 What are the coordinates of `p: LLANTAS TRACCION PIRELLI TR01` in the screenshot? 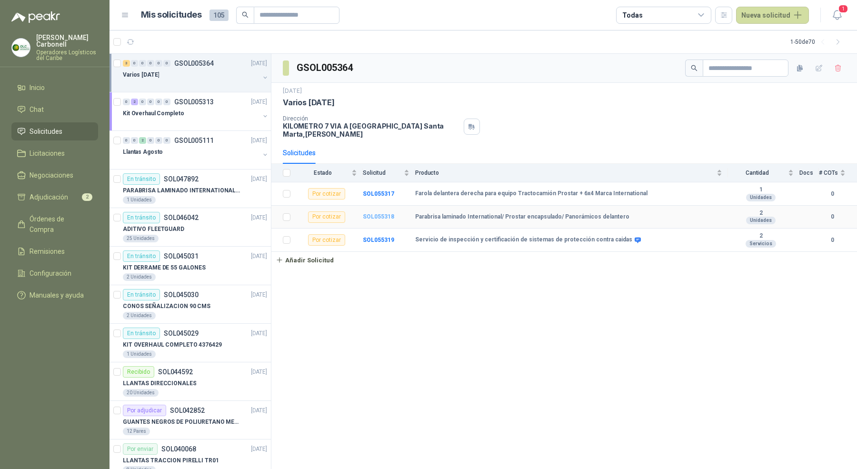 It's located at (171, 461).